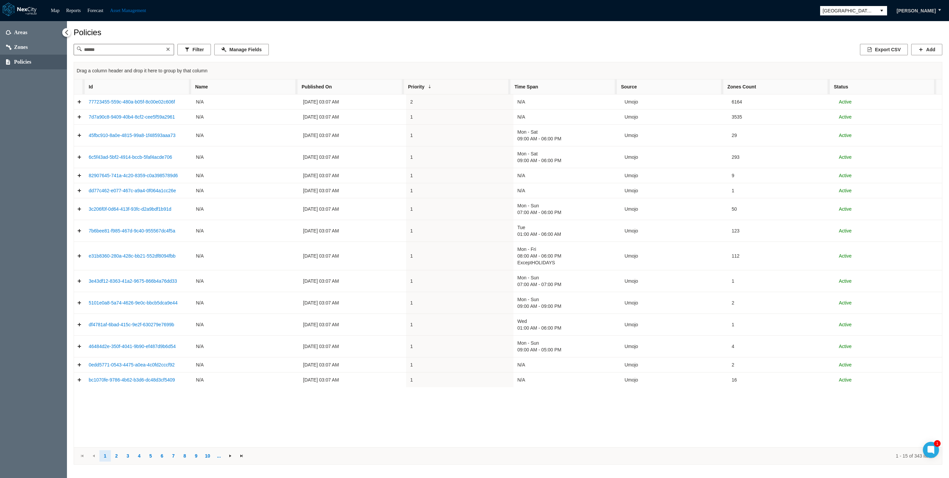 This screenshot has width=949, height=478. I want to click on a: bc1070fe-9786-4b62-b3d6-dc48d3cf5409, so click(132, 380).